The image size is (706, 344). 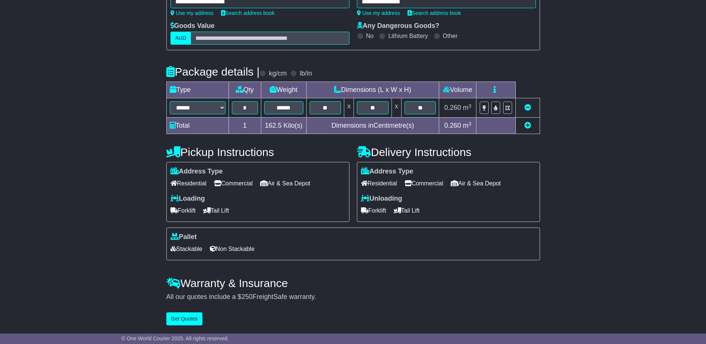 What do you see at coordinates (528, 125) in the screenshot?
I see `a: Add new item` at bounding box center [528, 125].